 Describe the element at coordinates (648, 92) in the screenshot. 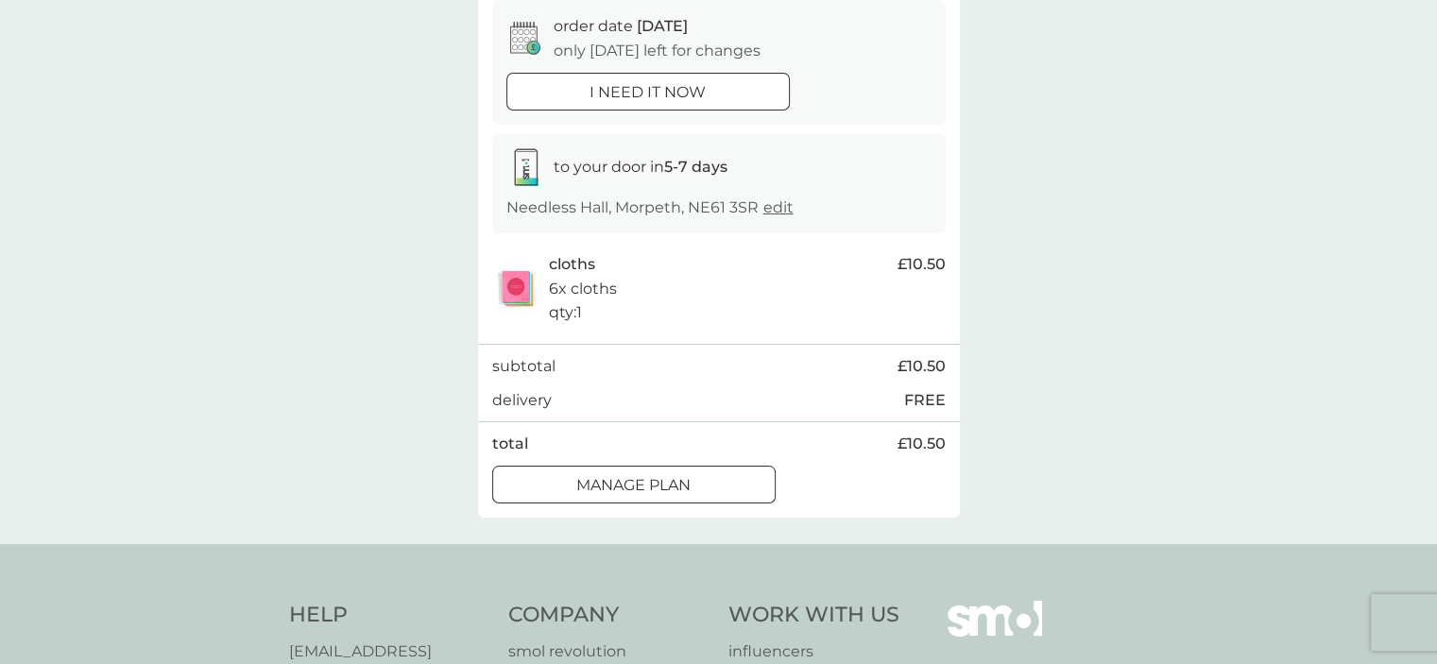

I see `button: i need it now` at that location.